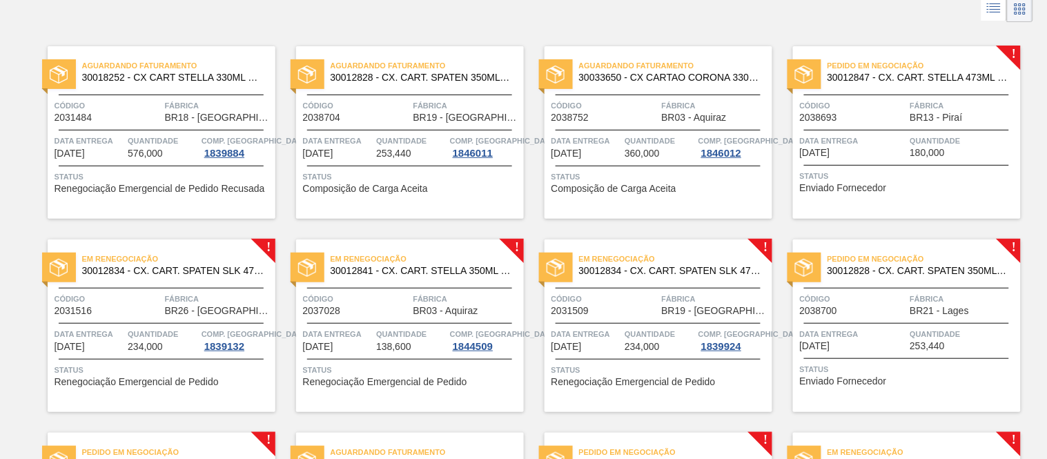  Describe the element at coordinates (896, 326) in the screenshot. I see `a: !statusPedido em Negociação30012828 - CX. CART. SPATEN 350ML C12 429Código2038700FábricaBR21 - La...` at that location.